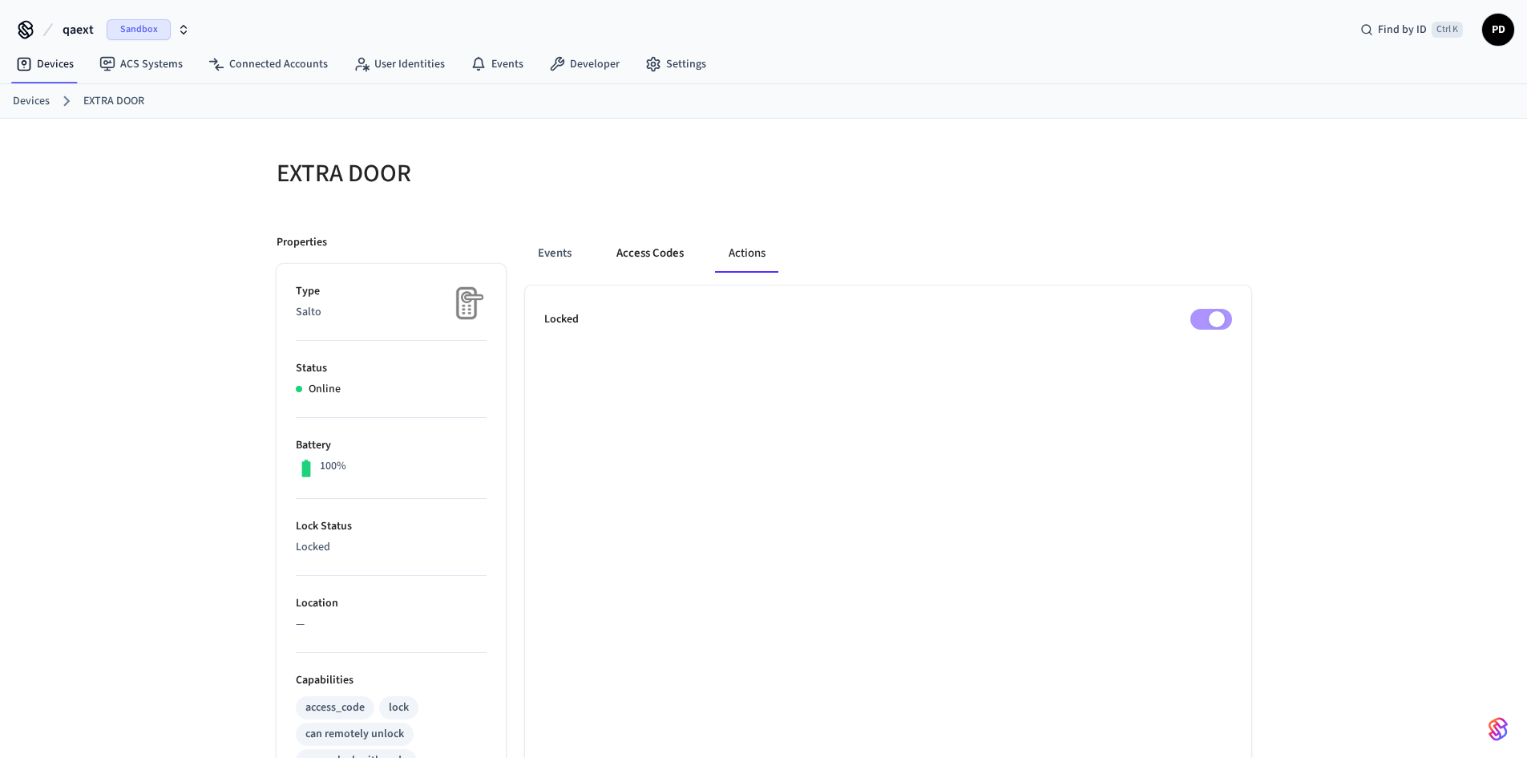 The image size is (1527, 758). What do you see at coordinates (391, 603) in the screenshot?
I see `p: Location` at bounding box center [391, 603].